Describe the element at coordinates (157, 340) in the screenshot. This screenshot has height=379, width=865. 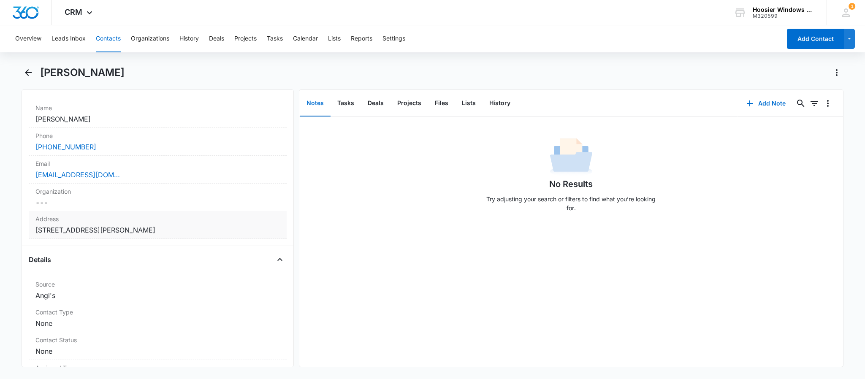
I see `label: Contact Status` at that location.